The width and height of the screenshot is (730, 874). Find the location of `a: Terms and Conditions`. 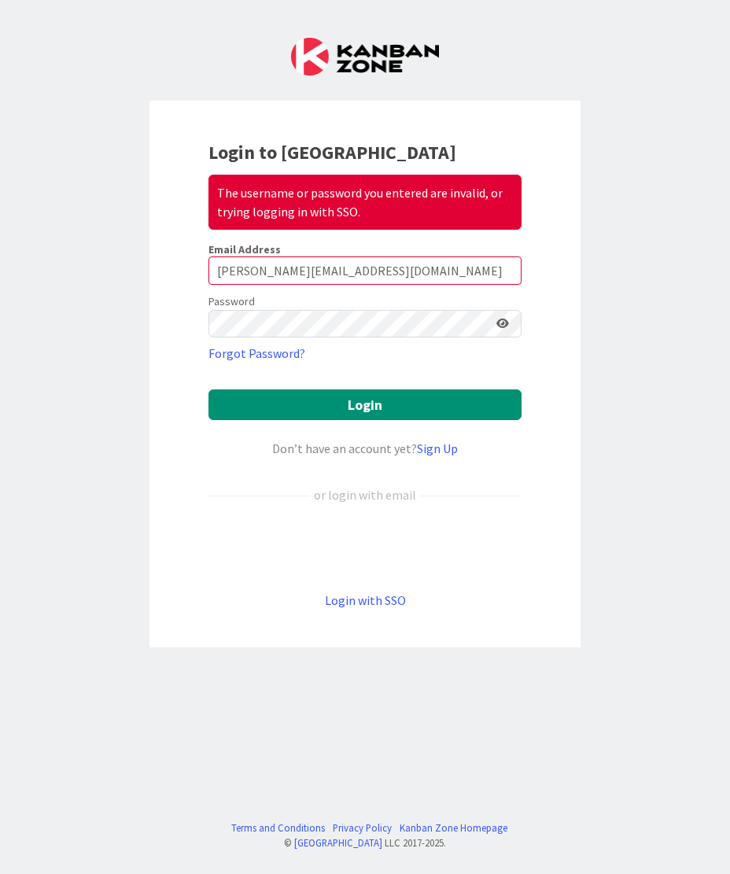

a: Terms and Conditions is located at coordinates (278, 827).